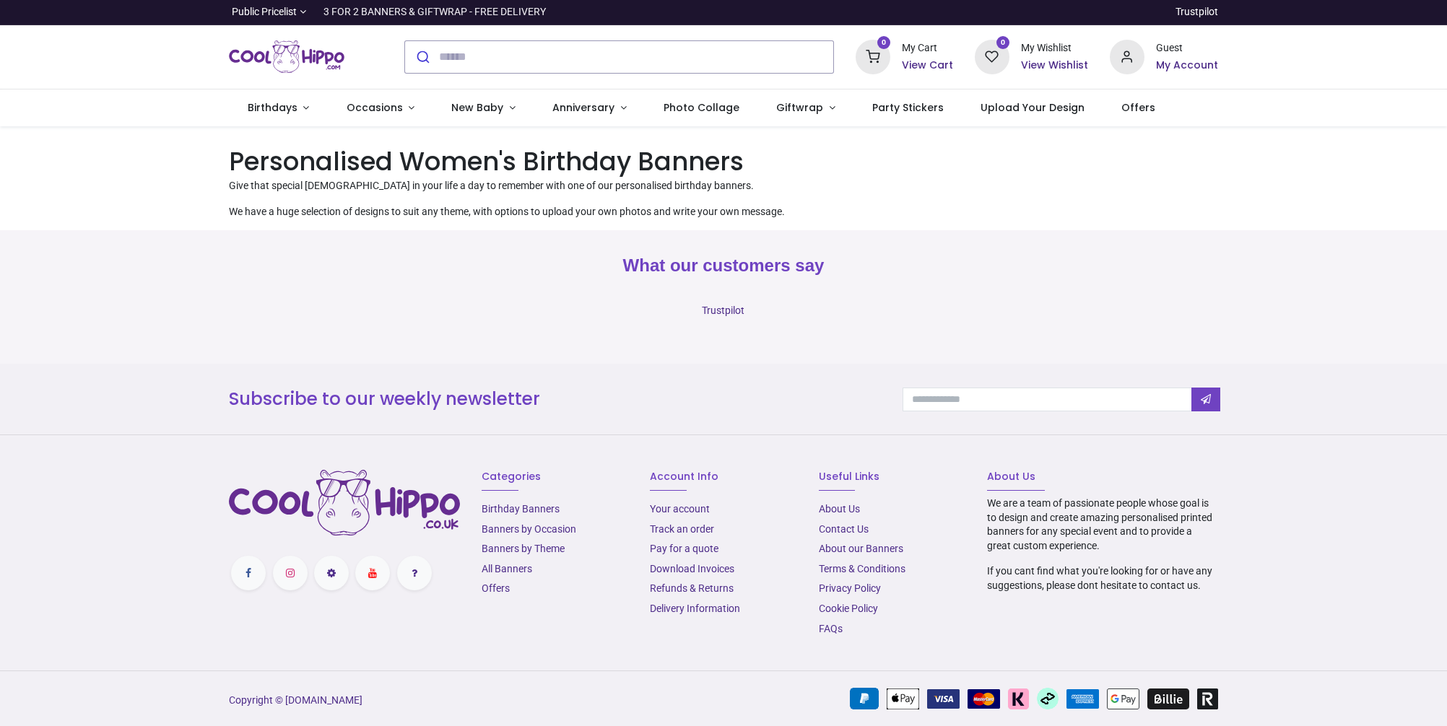  I want to click on p: We have a huge selection of designs to suit any theme, with options to upload your own photos and..., so click(724, 212).